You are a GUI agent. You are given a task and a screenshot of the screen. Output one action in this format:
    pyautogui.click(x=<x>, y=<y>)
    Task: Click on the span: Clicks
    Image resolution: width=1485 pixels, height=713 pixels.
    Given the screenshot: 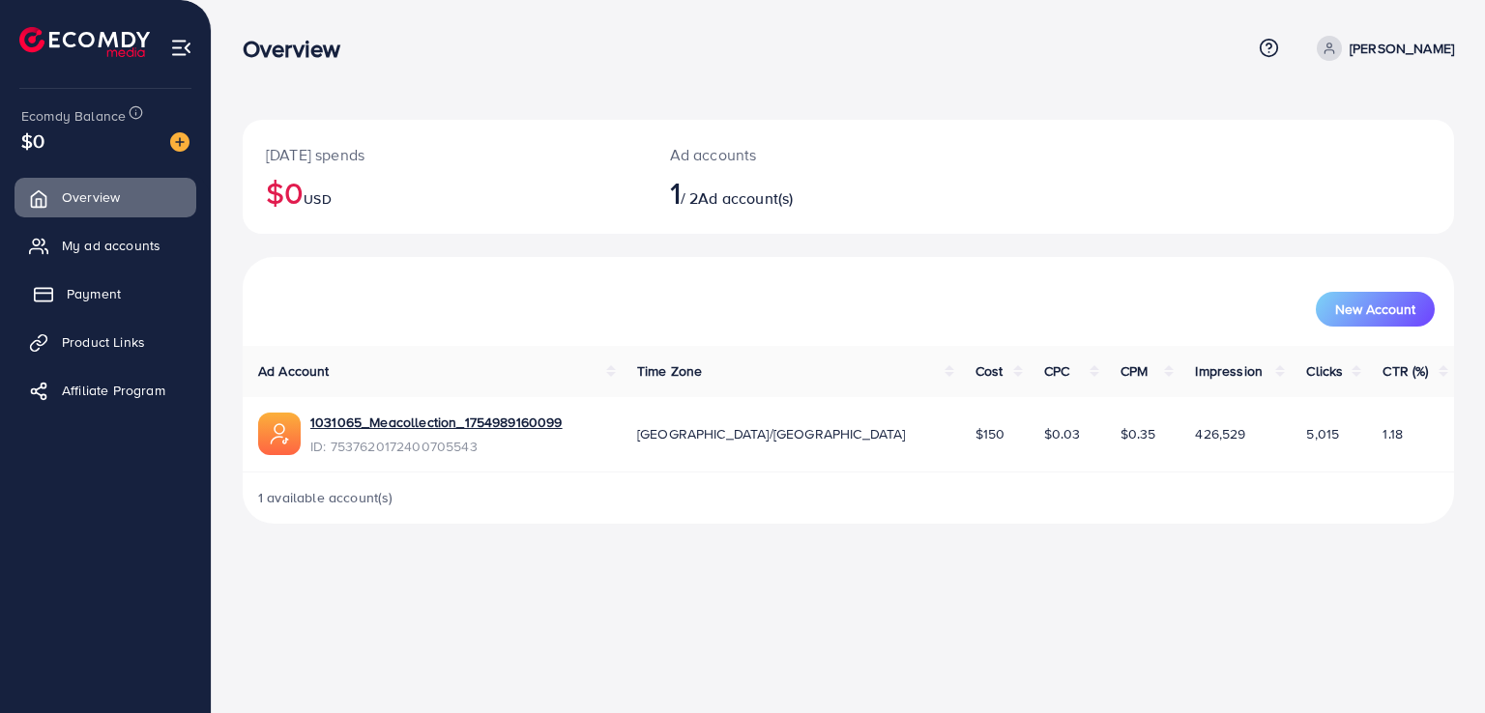 What is the action you would take?
    pyautogui.click(x=1324, y=371)
    